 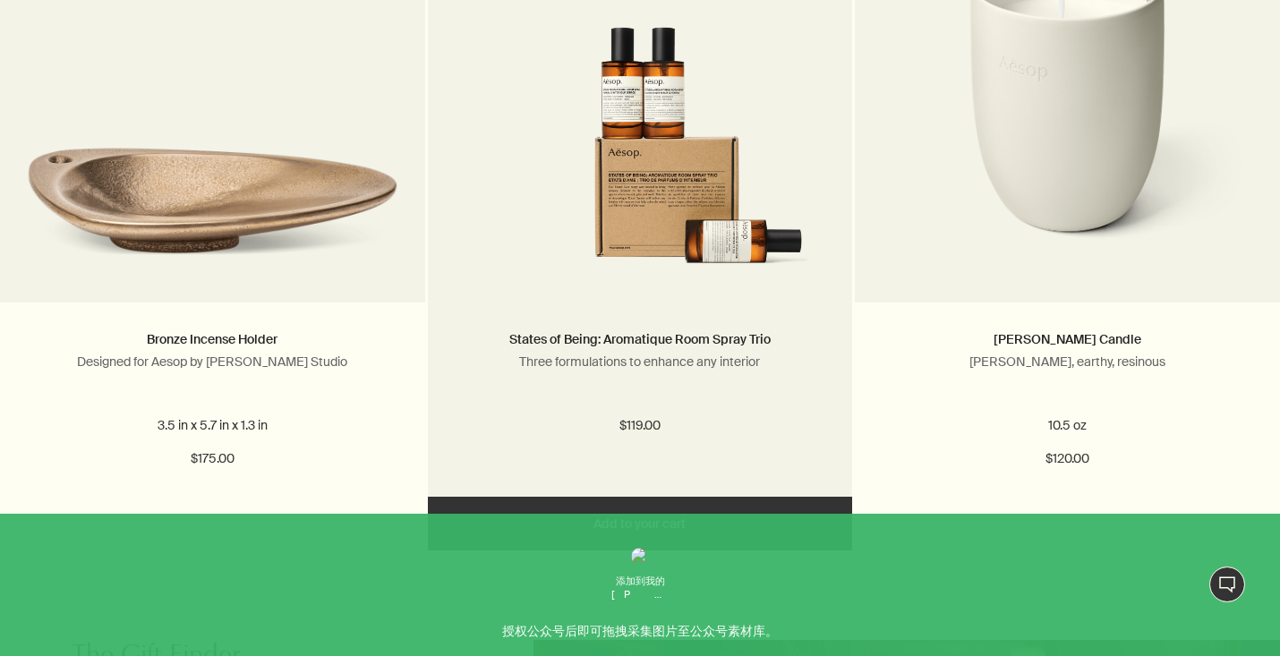 What do you see at coordinates (640, 151) in the screenshot?
I see `img: Aromatique Room Spray Trio` at bounding box center [640, 151].